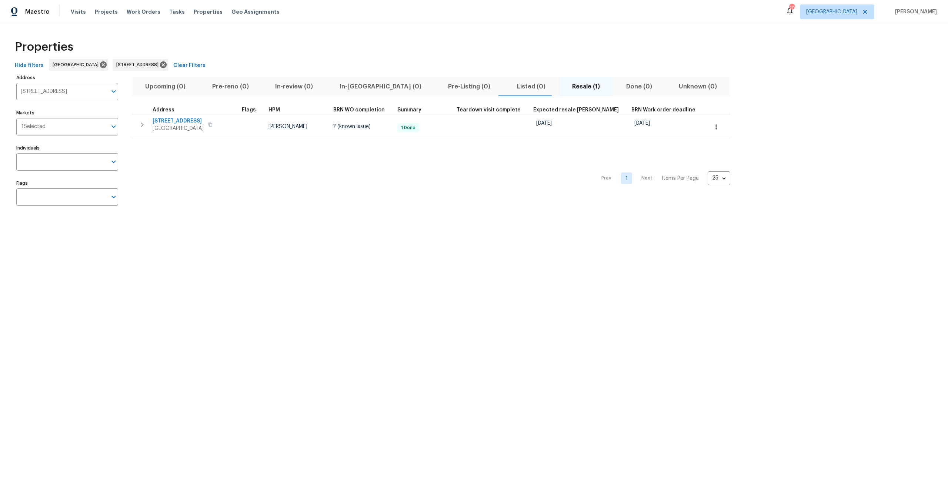 Image resolution: width=948 pixels, height=483 pixels. Describe the element at coordinates (488, 110) in the screenshot. I see `span: Teardown visit complete` at that location.